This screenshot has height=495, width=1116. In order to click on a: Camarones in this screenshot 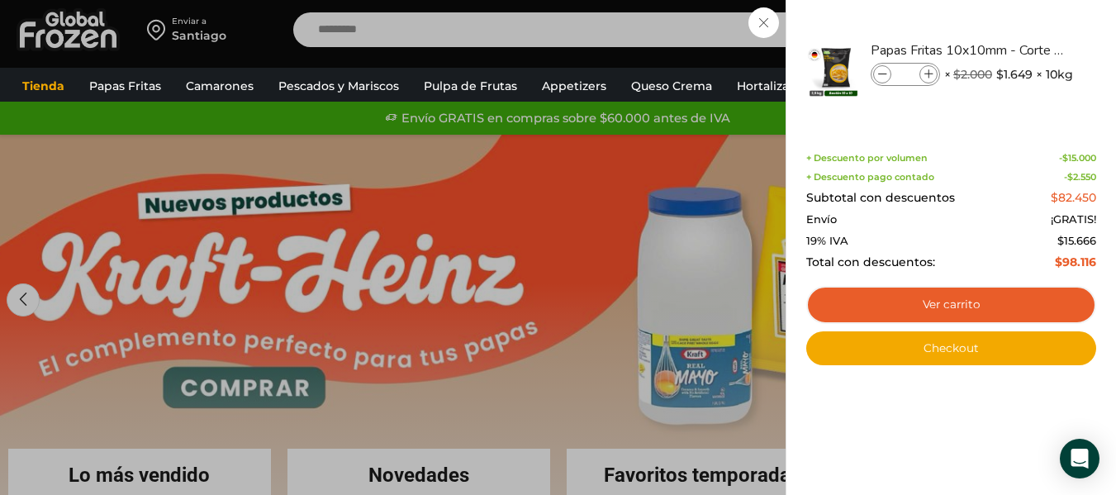, I will do `click(220, 86)`.